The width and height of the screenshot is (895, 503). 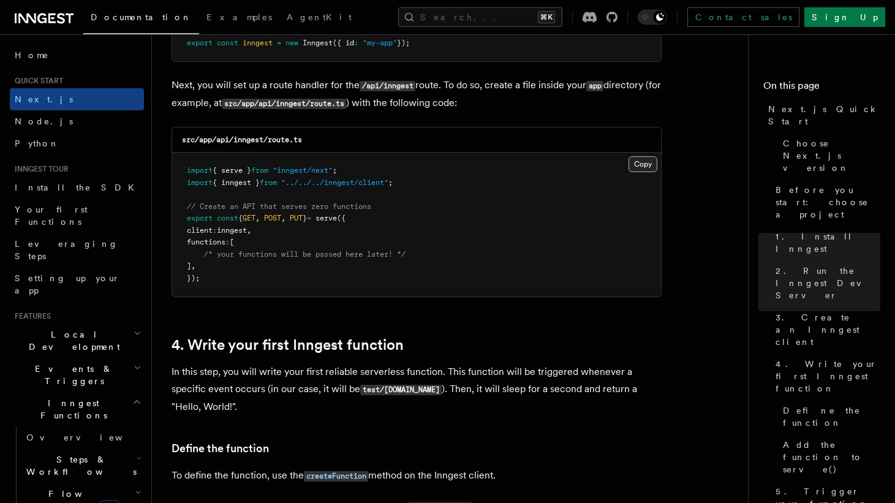 I want to click on a: Overview, so click(x=83, y=437).